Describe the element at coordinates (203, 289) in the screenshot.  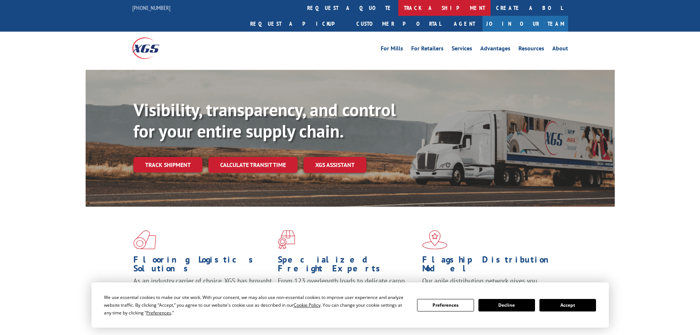
I see `span: As an industry carrier of choice, XGS has brought innovation and dedication to flooring logistics...` at that location.